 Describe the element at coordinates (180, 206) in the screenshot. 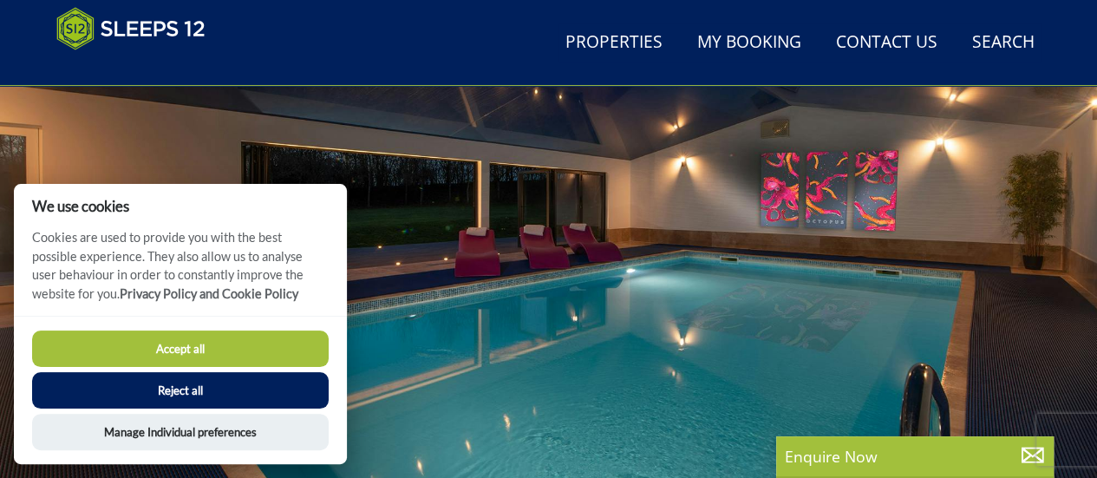

I see `h2: We use cookies` at that location.